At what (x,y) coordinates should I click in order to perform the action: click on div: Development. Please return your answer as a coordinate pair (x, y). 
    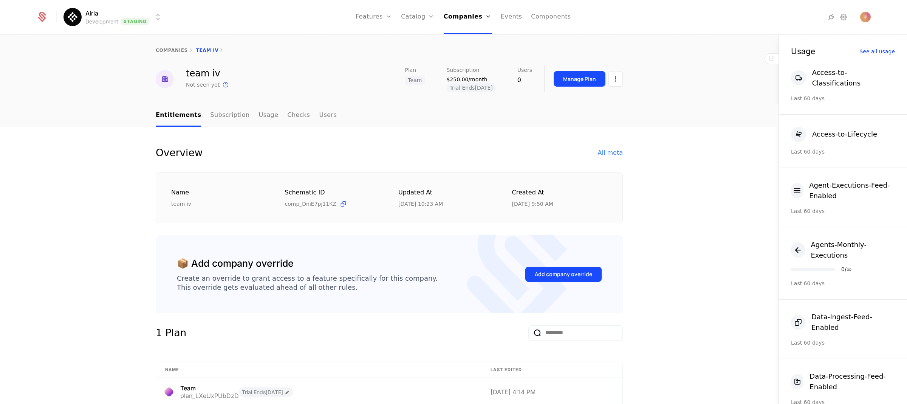
    Looking at the image, I should click on (102, 22).